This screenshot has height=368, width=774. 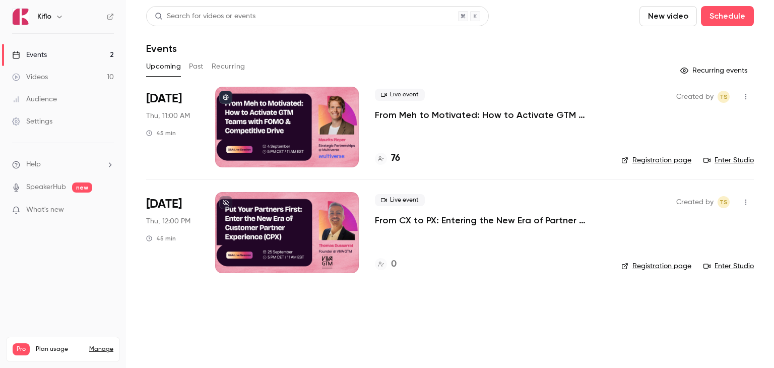 I want to click on button: New video, so click(x=668, y=16).